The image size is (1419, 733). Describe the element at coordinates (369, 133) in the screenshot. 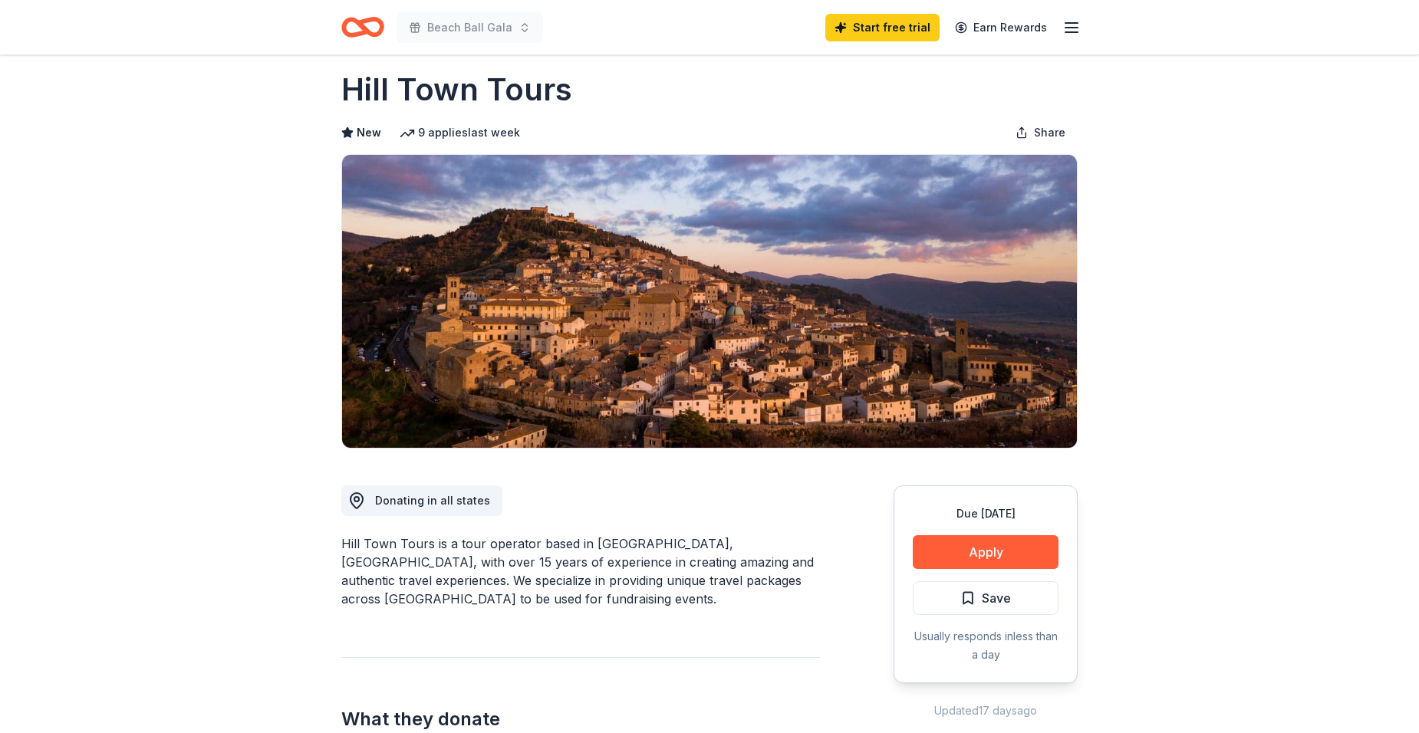

I see `span: New` at that location.